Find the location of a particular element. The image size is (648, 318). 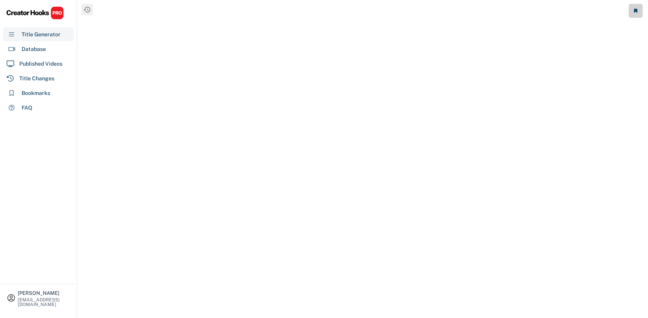

div: Published Videos is located at coordinates (41, 64).